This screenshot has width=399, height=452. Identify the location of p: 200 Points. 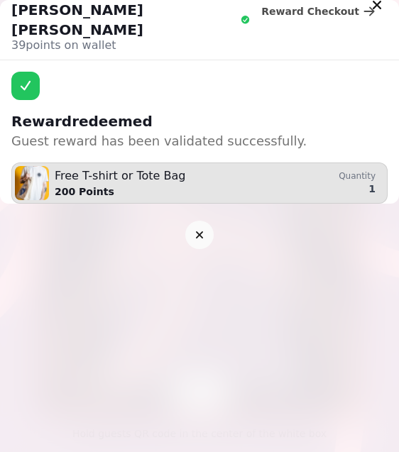
(120, 192).